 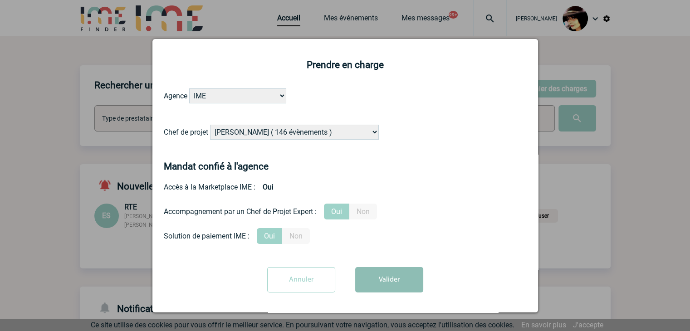 I want to click on h4: Mandat confié à l'agence, so click(x=216, y=167).